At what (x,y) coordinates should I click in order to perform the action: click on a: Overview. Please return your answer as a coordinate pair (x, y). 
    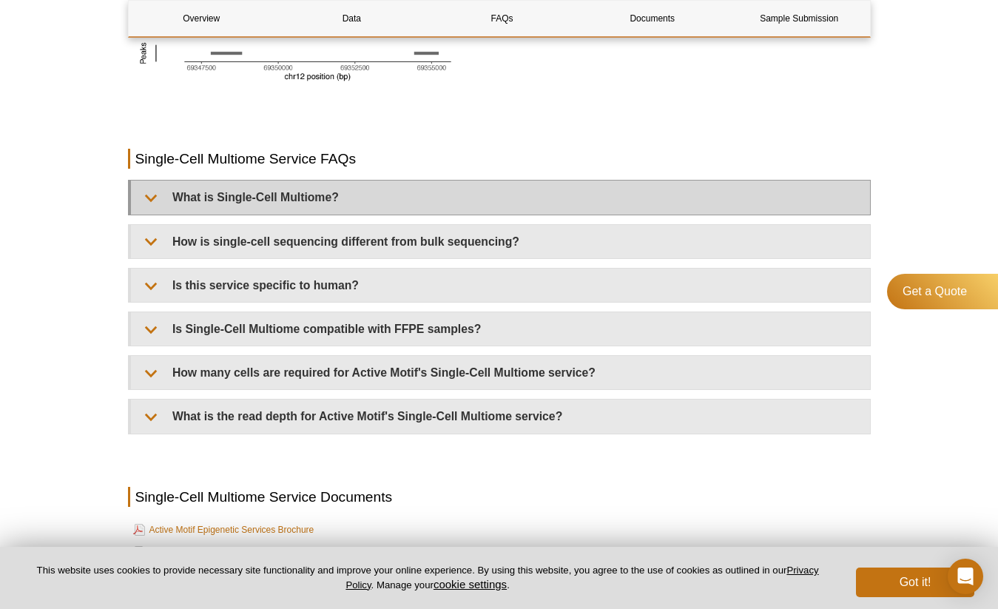
    Looking at the image, I should click on (201, 18).